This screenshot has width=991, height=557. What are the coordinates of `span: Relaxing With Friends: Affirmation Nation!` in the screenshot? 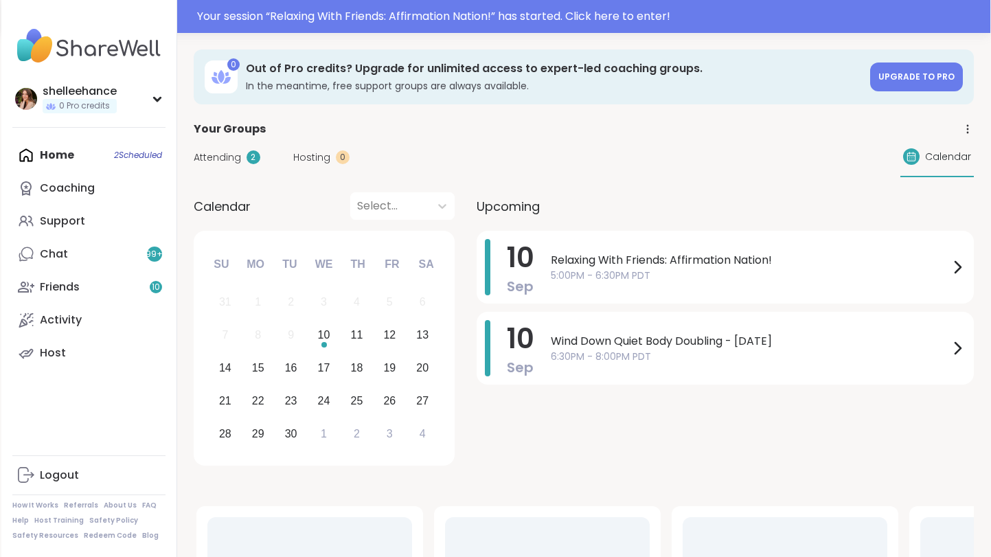 It's located at (750, 260).